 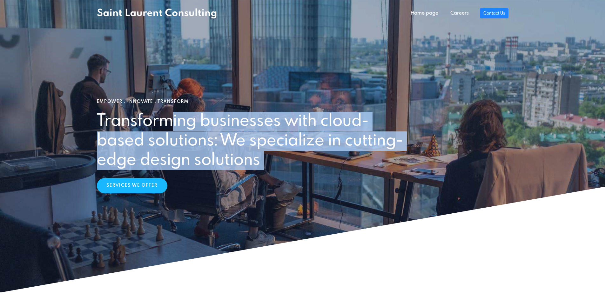 I want to click on h2: Transforming businesses with cloud-based solutions: We specialize in cutting-edge design solutions, so click(x=251, y=141).